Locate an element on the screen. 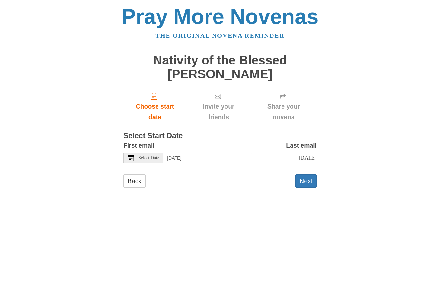 The width and height of the screenshot is (440, 297). span: Choose start date is located at coordinates (155, 112).